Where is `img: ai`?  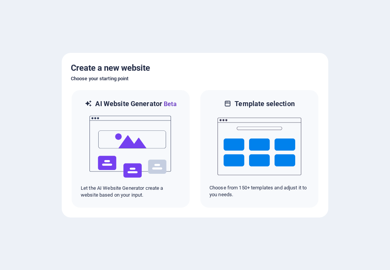 img: ai is located at coordinates (131, 147).